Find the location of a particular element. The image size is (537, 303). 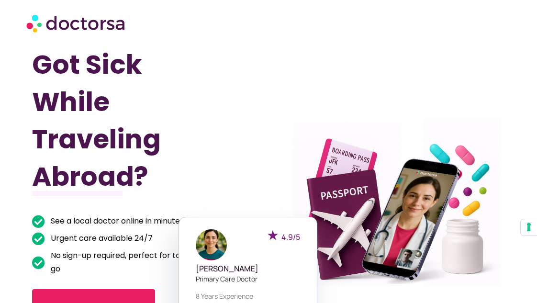

span: See a local doctor online in minutes is located at coordinates (116, 221).